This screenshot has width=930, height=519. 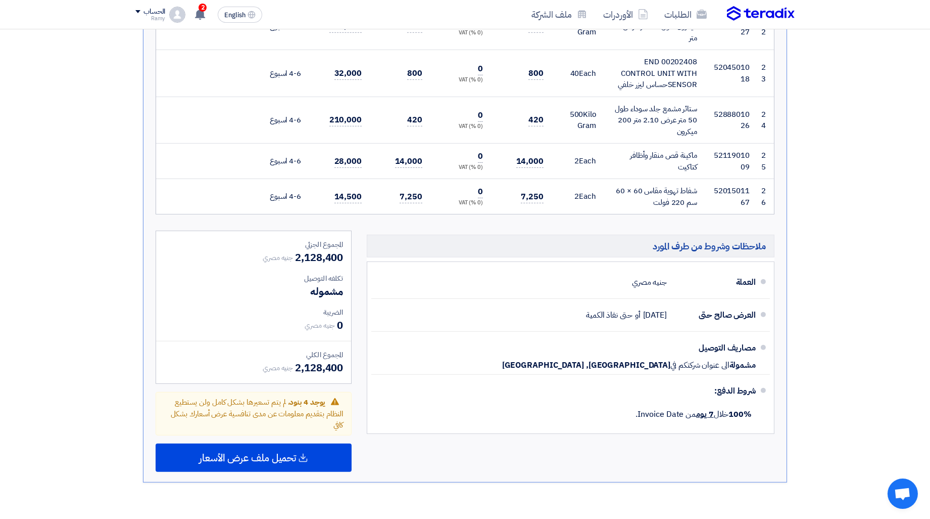 I want to click on td: 24, so click(x=766, y=120).